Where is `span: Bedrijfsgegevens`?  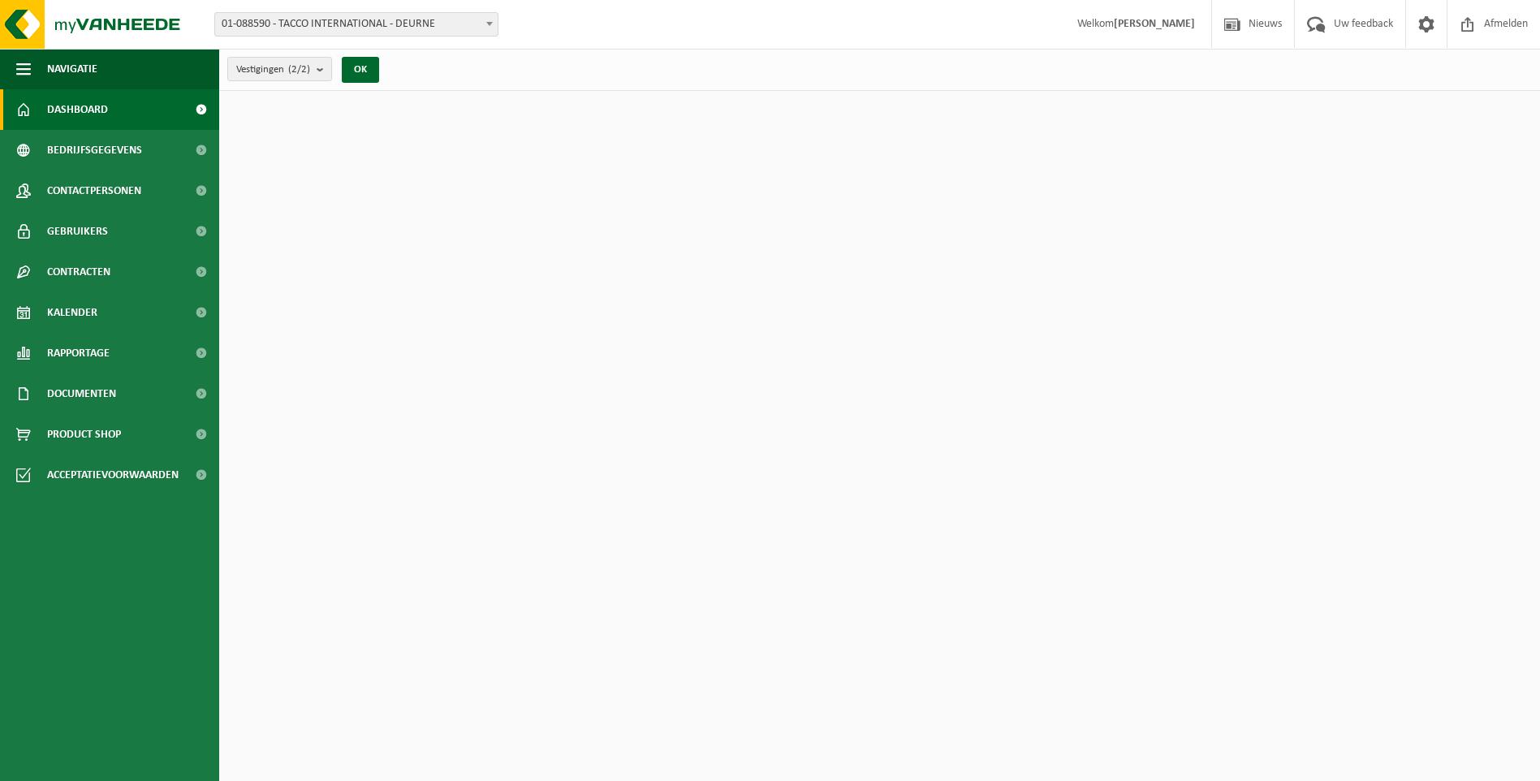 span: Bedrijfsgegevens is located at coordinates (94, 150).